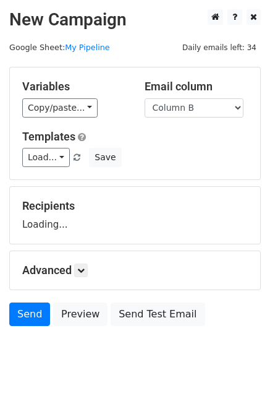 The image size is (270, 417). Describe the element at coordinates (220, 47) in the screenshot. I see `a: Daily emails left: 34` at that location.